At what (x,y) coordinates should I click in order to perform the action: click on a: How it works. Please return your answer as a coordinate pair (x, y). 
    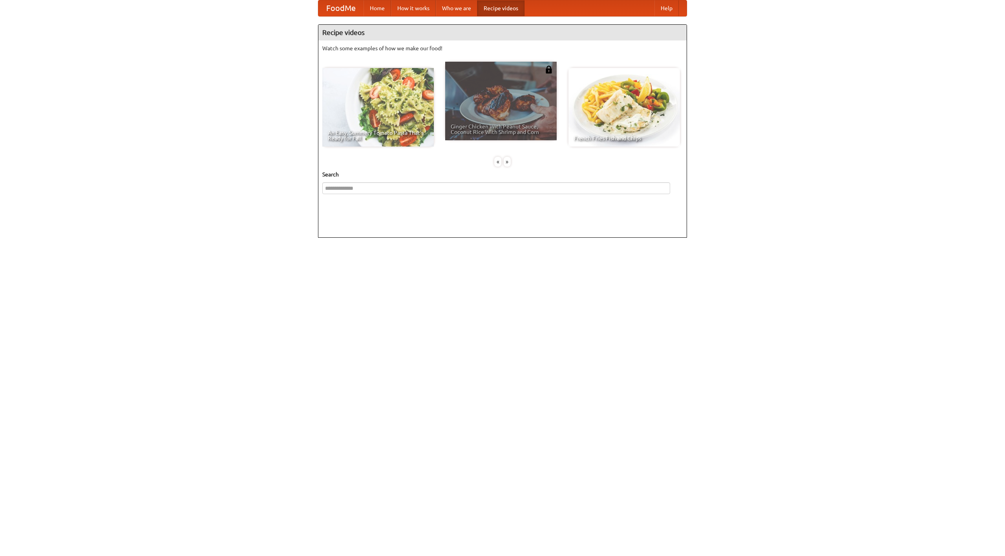
    Looking at the image, I should click on (414, 8).